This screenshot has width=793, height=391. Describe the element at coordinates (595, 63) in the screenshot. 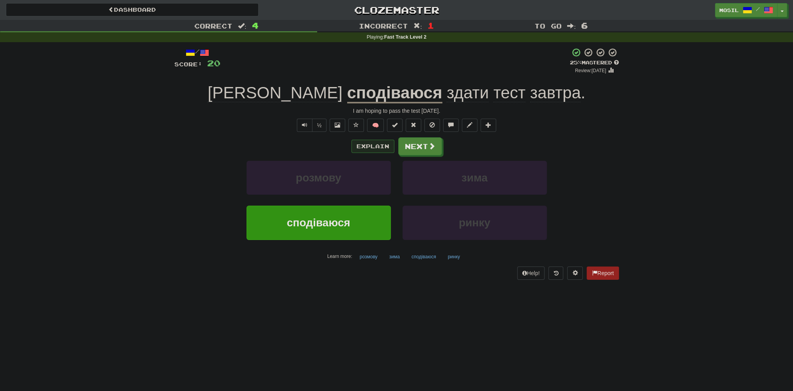

I see `div: Mastered` at that location.